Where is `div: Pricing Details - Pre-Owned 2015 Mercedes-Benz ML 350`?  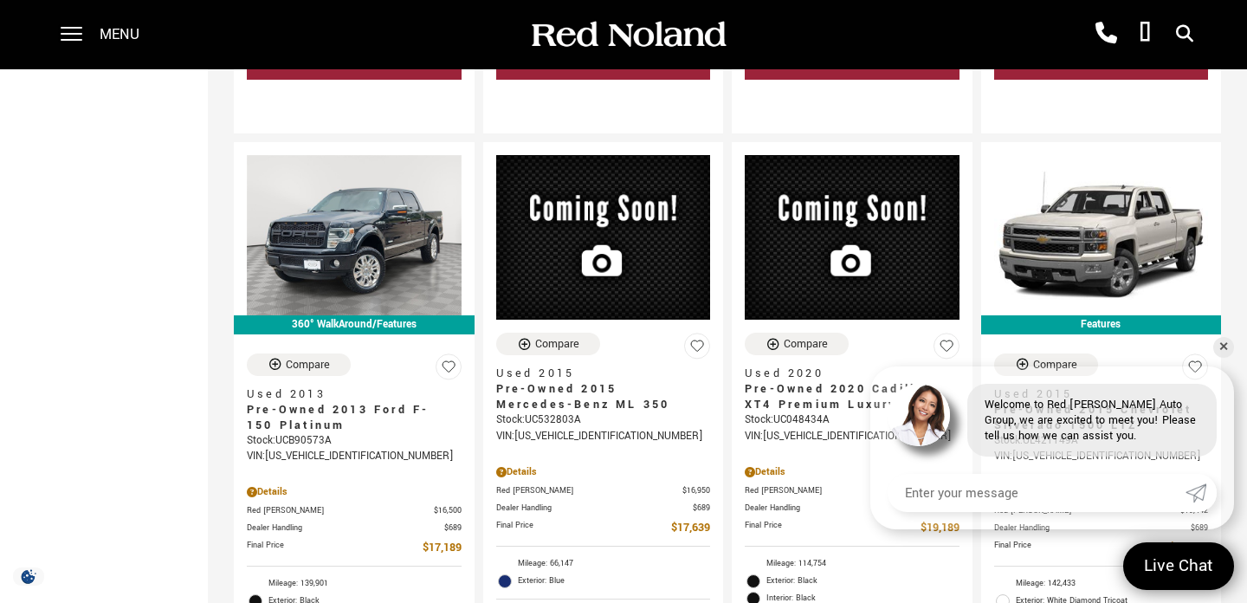
div: Pricing Details - Pre-Owned 2015 Mercedes-Benz ML 350 is located at coordinates (604, 472).